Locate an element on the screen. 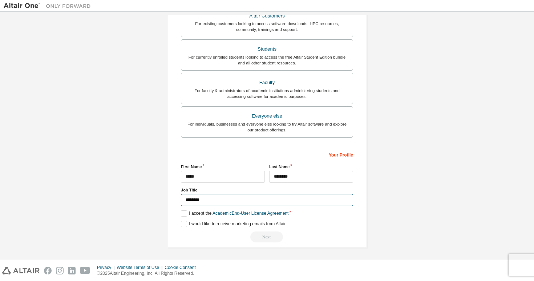  img: instagram.svg is located at coordinates (60, 270).